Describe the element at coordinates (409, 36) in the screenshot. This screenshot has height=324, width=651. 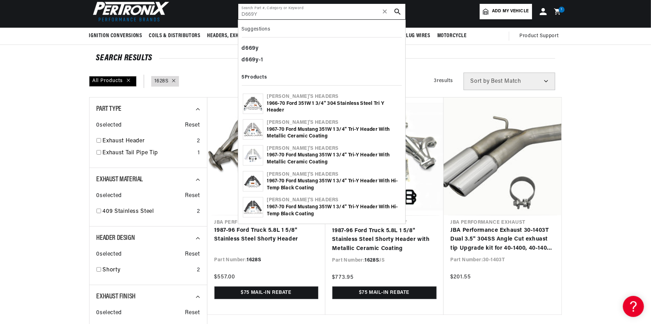
I see `summary: Spark Plug Wires` at that location.